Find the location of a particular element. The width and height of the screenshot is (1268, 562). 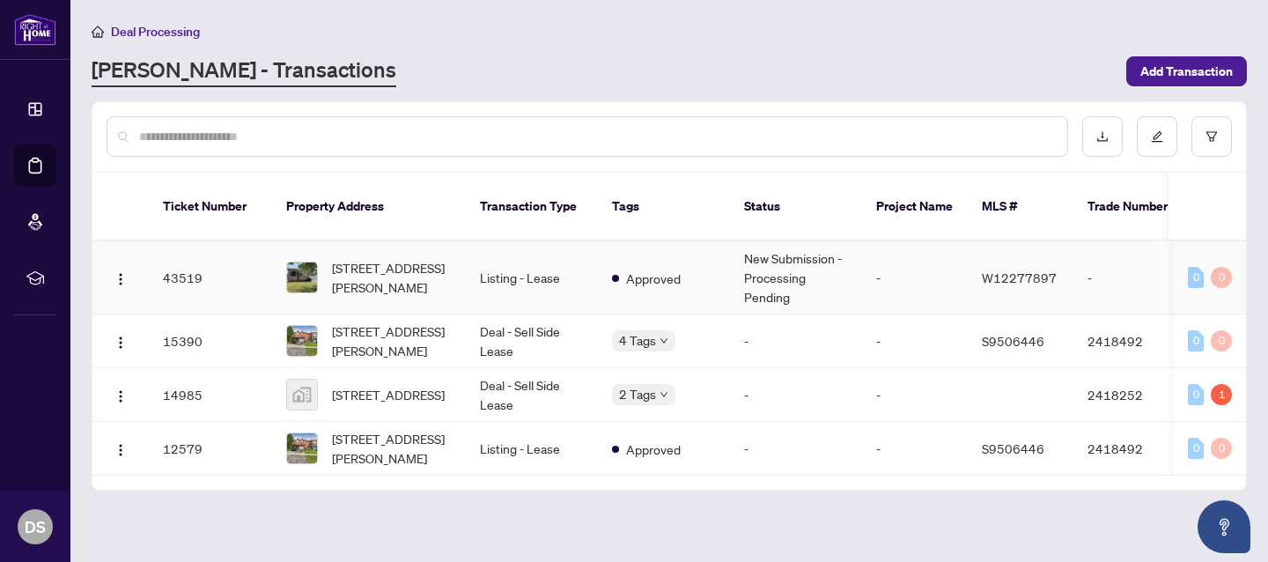

th: Tags is located at coordinates (664, 207).